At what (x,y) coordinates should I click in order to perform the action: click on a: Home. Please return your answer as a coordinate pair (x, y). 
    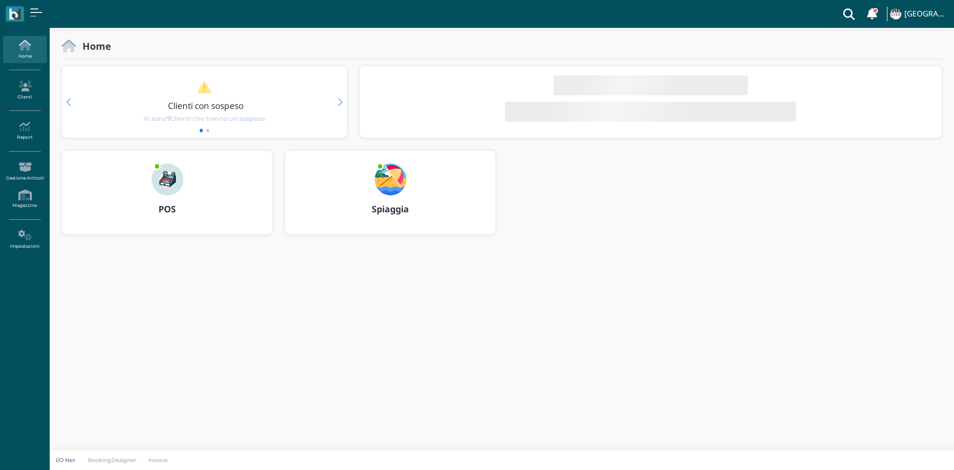
    Looking at the image, I should click on (24, 49).